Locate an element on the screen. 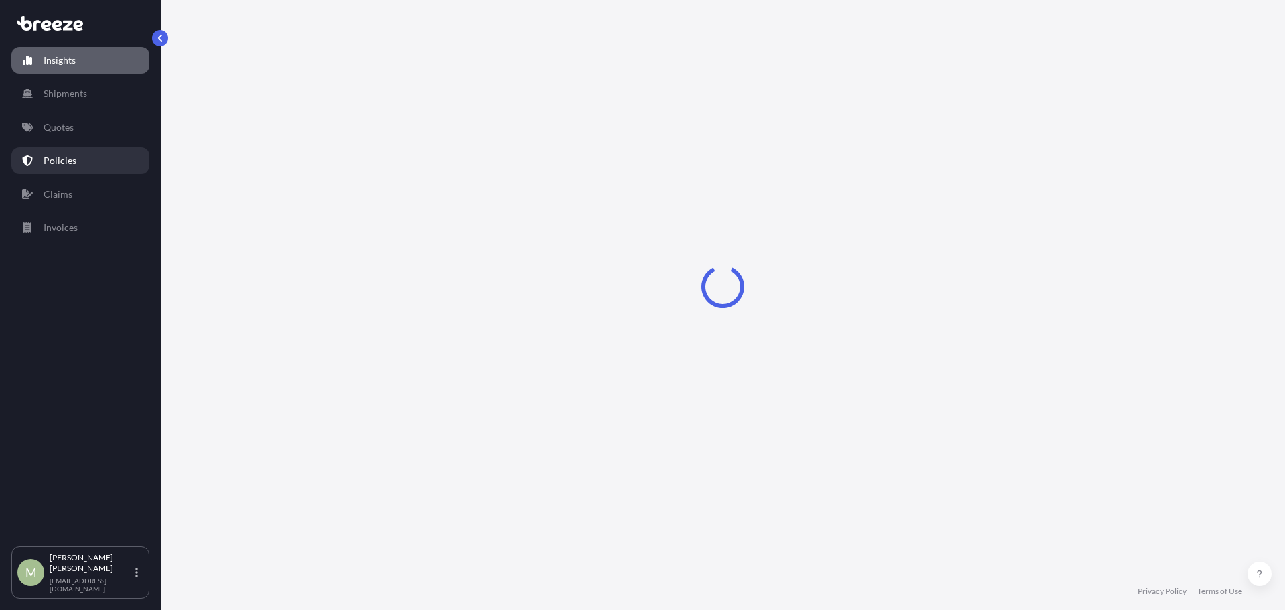 The image size is (1285, 610). a: Shipments is located at coordinates (80, 94).